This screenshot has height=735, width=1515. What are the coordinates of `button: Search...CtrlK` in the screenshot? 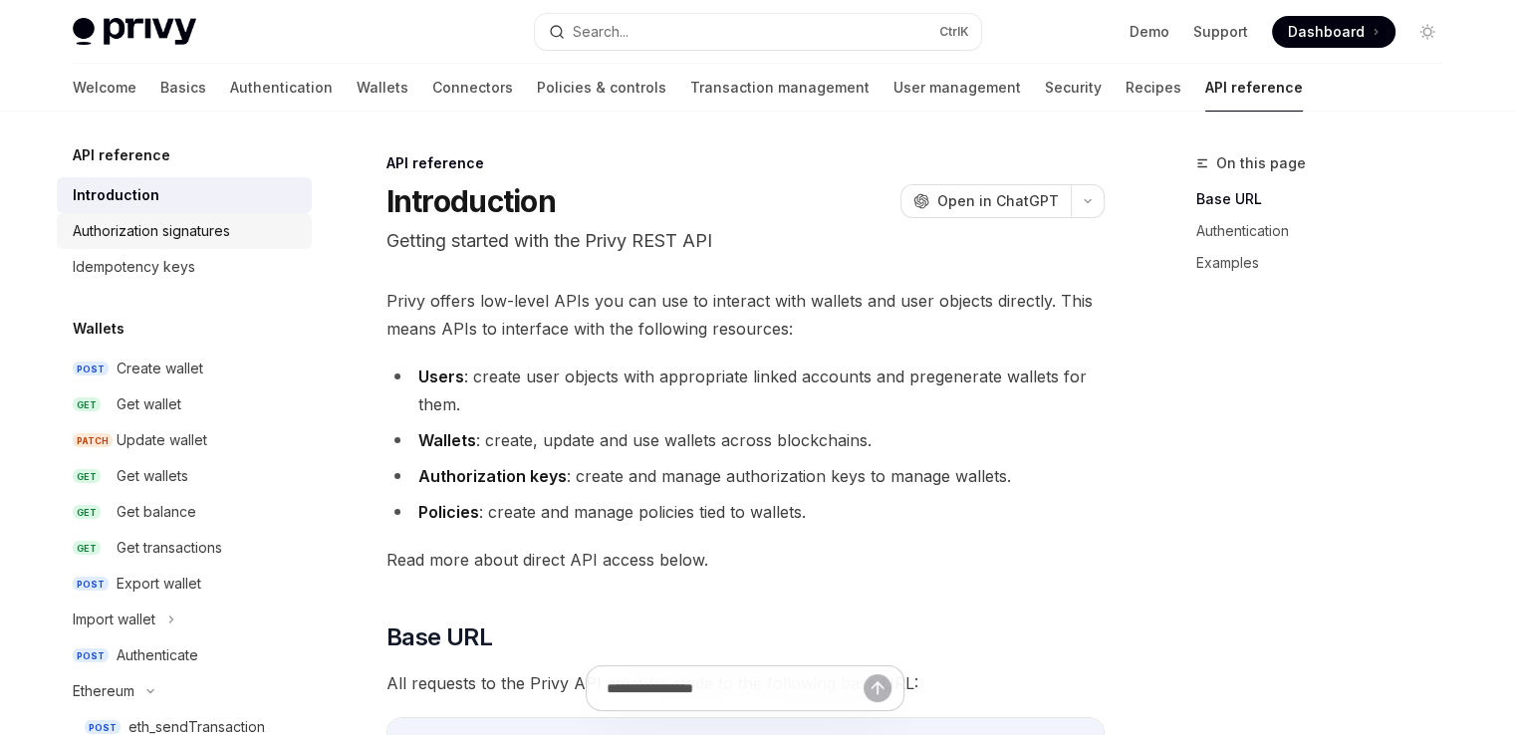 It's located at (758, 32).